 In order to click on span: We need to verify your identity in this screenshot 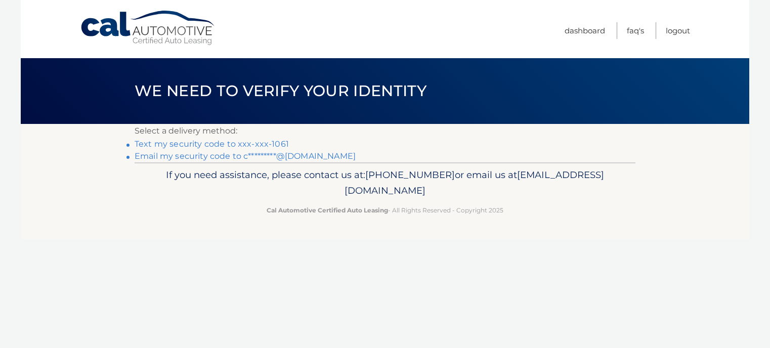, I will do `click(280, 91)`.